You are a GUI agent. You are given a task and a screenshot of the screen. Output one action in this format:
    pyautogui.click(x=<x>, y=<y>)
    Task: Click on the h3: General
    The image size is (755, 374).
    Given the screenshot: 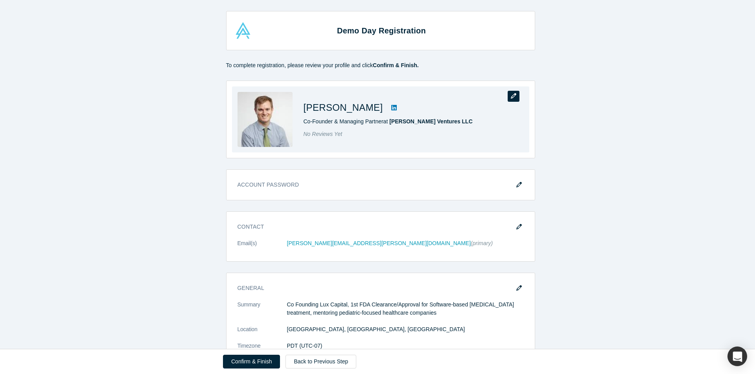 What is the action you would take?
    pyautogui.click(x=375, y=288)
    